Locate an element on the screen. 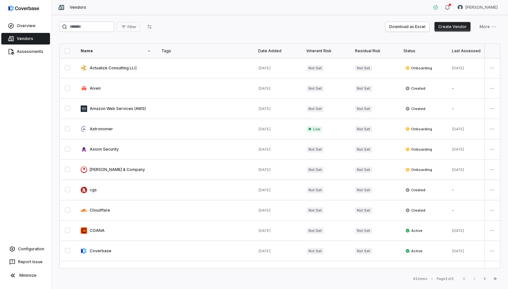  div: Residual Risk is located at coordinates (374, 51).